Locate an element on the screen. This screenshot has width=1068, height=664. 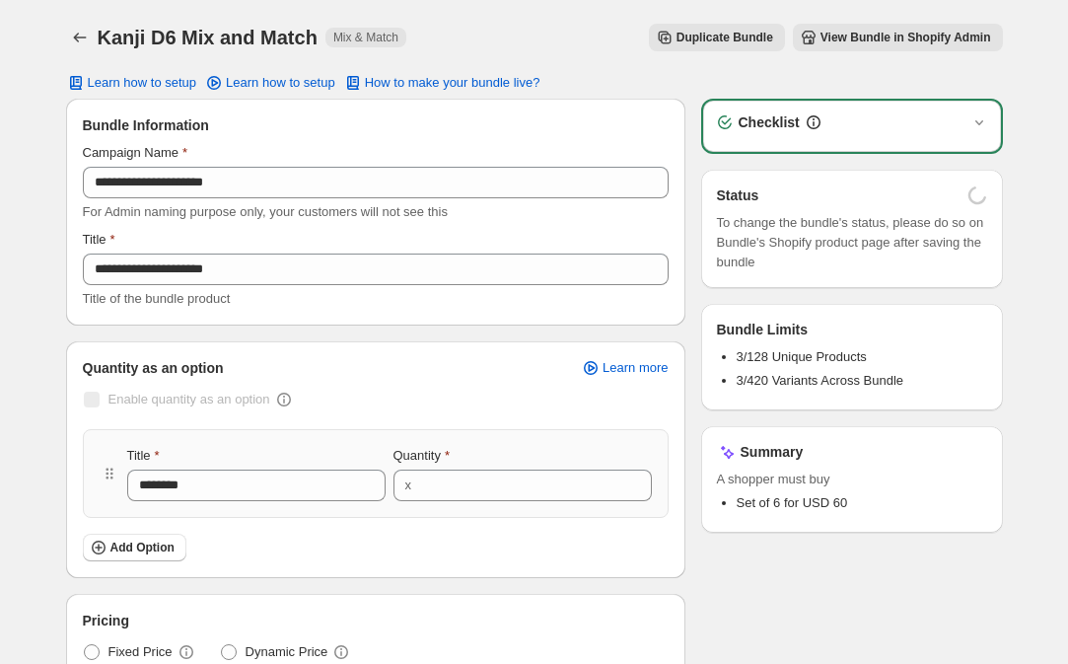
span: Add Option is located at coordinates (142, 547).